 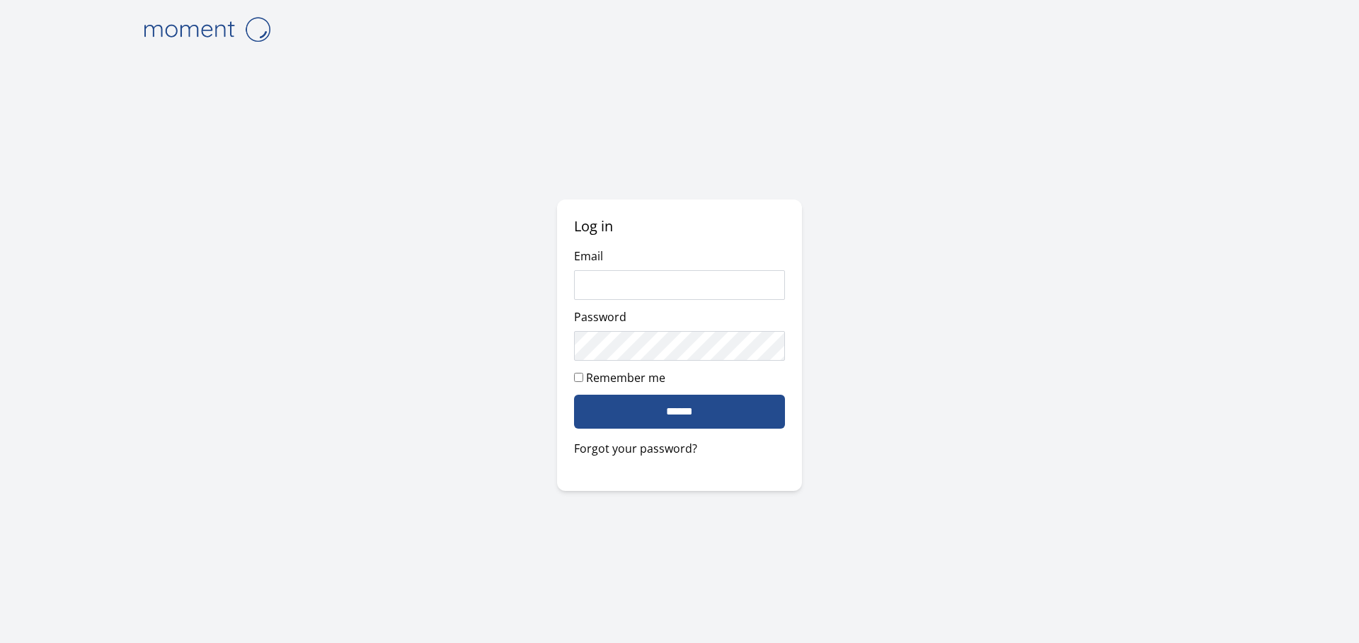 I want to click on label: Password, so click(x=600, y=317).